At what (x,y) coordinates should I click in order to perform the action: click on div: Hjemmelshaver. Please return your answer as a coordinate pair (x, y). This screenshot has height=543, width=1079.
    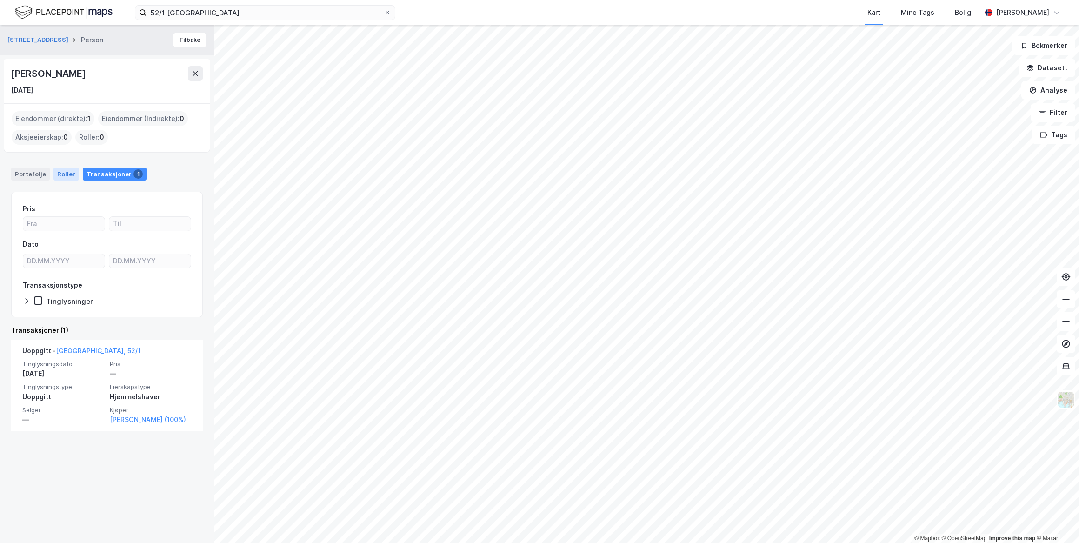
    Looking at the image, I should click on (151, 397).